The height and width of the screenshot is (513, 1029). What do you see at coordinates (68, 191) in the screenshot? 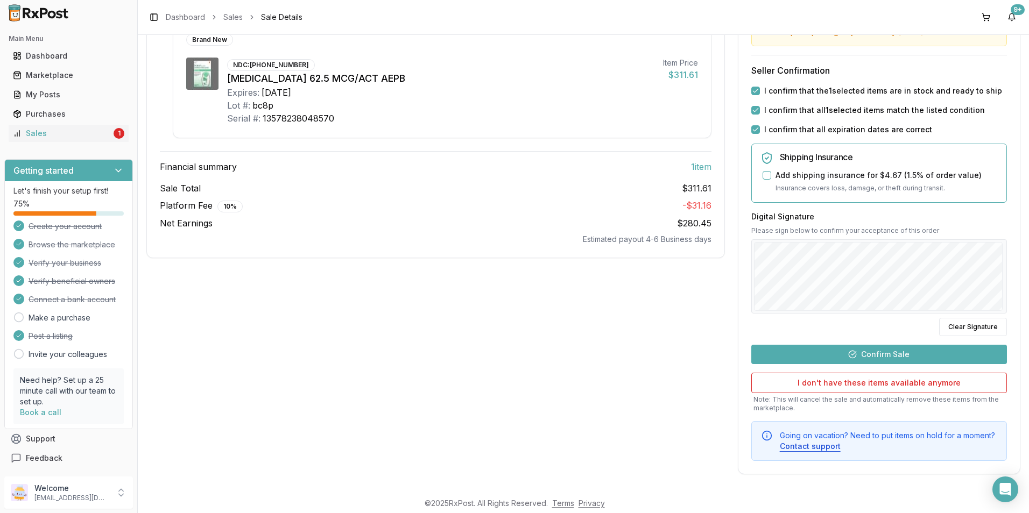
I see `p: Let's finish your setup first!` at bounding box center [68, 191].